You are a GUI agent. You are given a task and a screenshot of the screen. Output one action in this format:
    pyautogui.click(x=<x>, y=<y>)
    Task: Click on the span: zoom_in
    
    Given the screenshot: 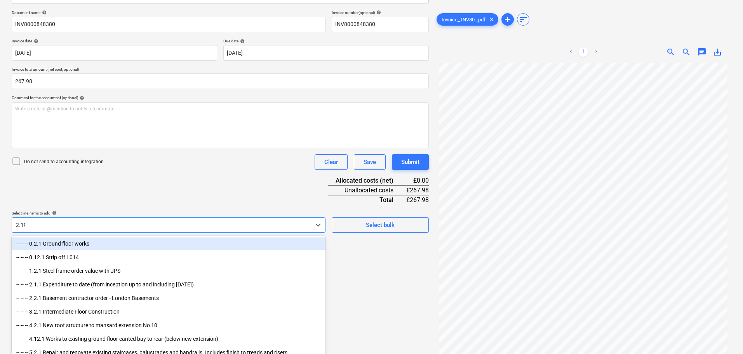 What is the action you would take?
    pyautogui.click(x=671, y=52)
    